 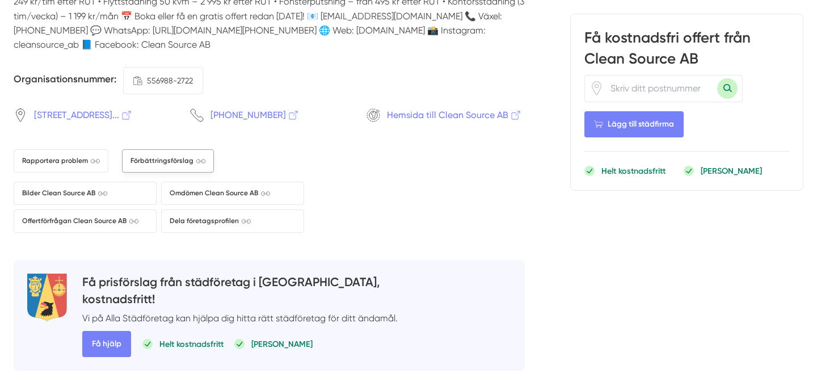 What do you see at coordinates (233, 193) in the screenshot?
I see `a: Omdömen Clean Source AB` at bounding box center [233, 193].